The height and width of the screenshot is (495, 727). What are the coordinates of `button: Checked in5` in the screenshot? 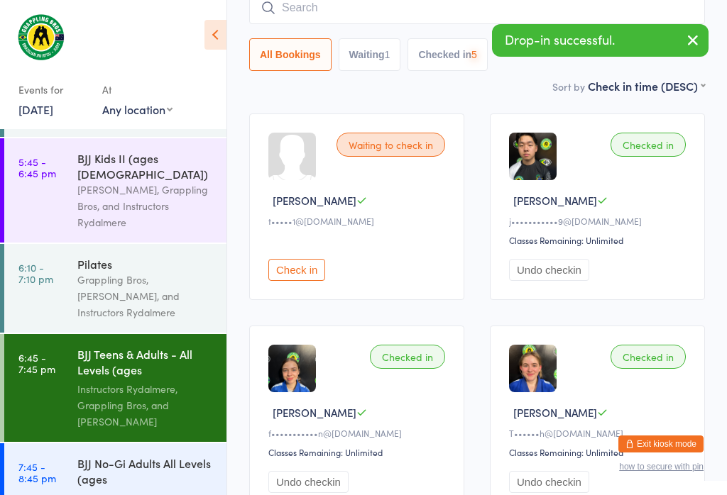 It's located at (447, 55).